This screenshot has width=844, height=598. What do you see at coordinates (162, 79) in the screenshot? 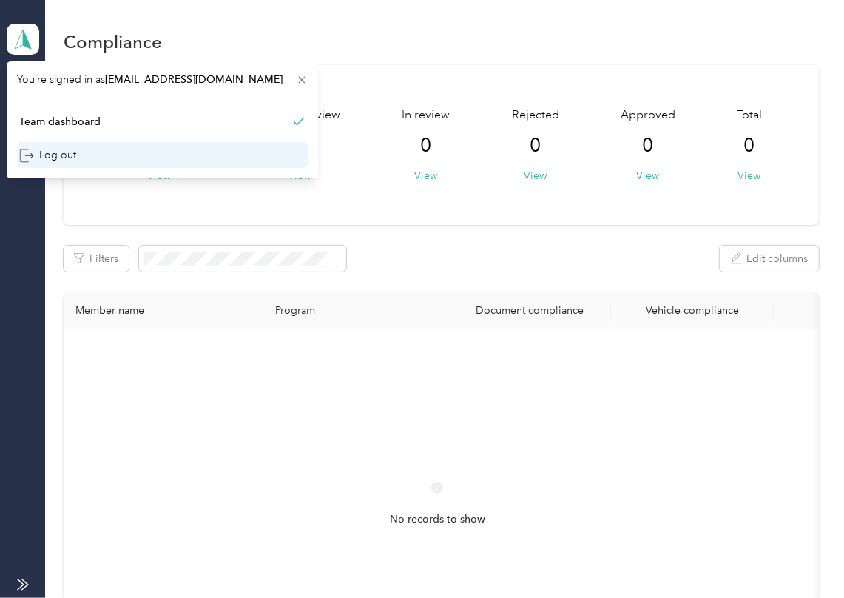
I see `span: You’re signed in as` at bounding box center [162, 79].